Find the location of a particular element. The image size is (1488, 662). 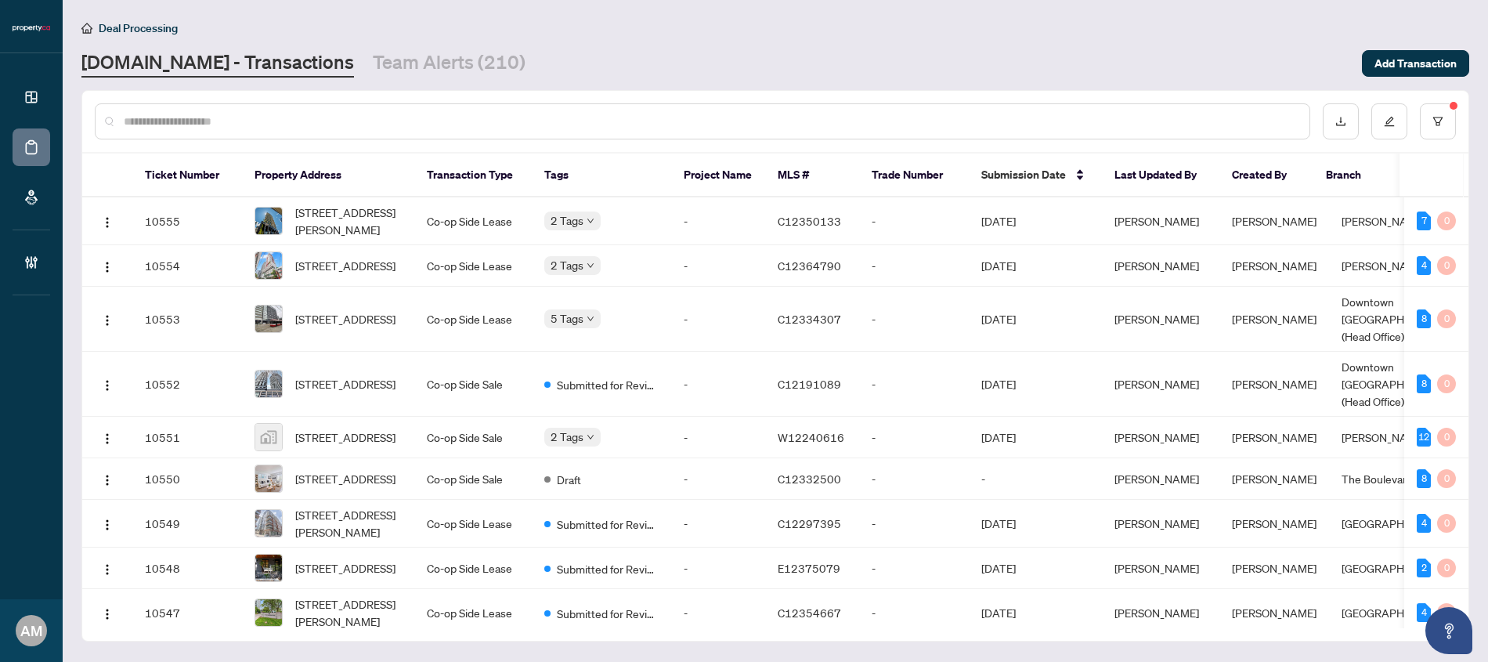

th: Tags is located at coordinates (601, 175).